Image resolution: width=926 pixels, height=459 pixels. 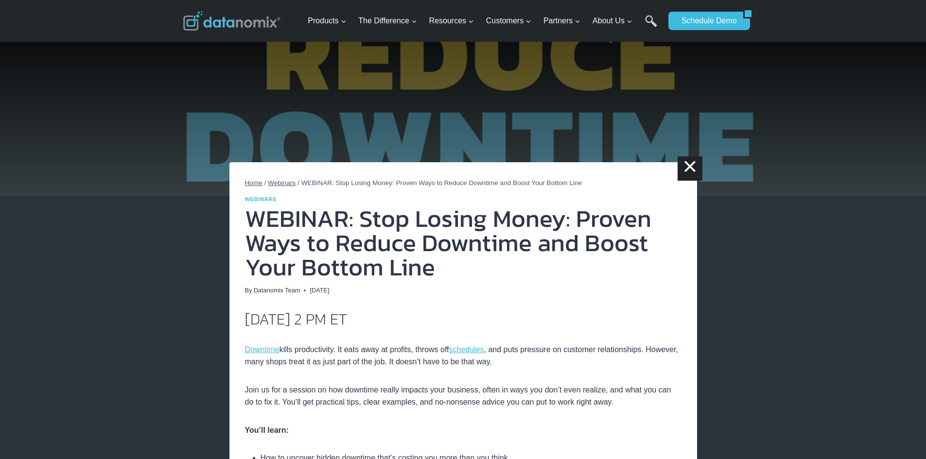 I want to click on span: The Difference, so click(x=387, y=21).